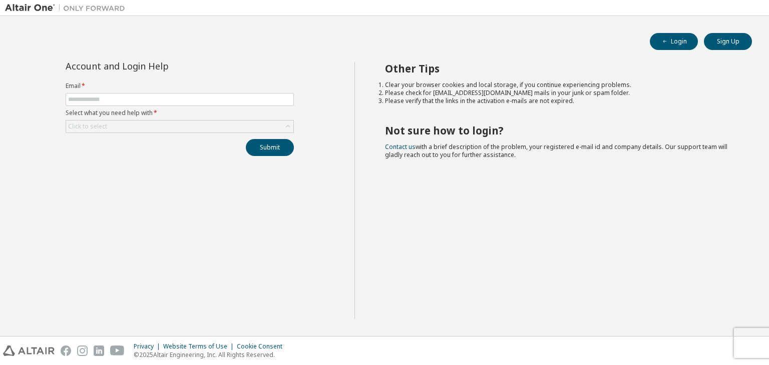 The image size is (769, 365). Describe the element at coordinates (262, 347) in the screenshot. I see `div: Cookie Consent` at that location.